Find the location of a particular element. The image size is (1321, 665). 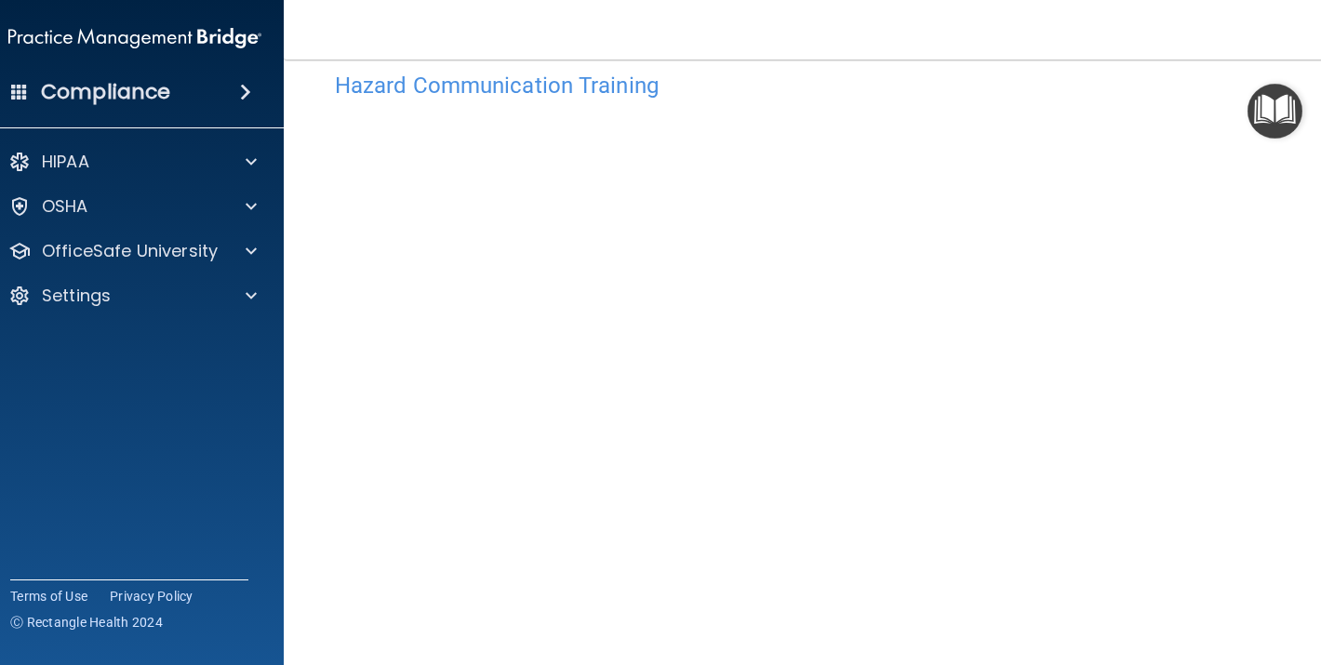

a: Settings is located at coordinates (132, 296).